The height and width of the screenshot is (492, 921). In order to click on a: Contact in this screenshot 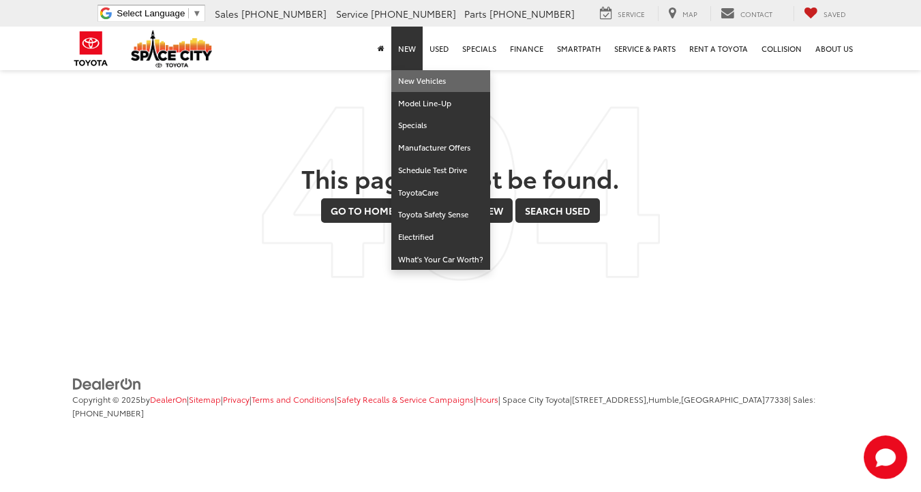, I will do `click(747, 14)`.